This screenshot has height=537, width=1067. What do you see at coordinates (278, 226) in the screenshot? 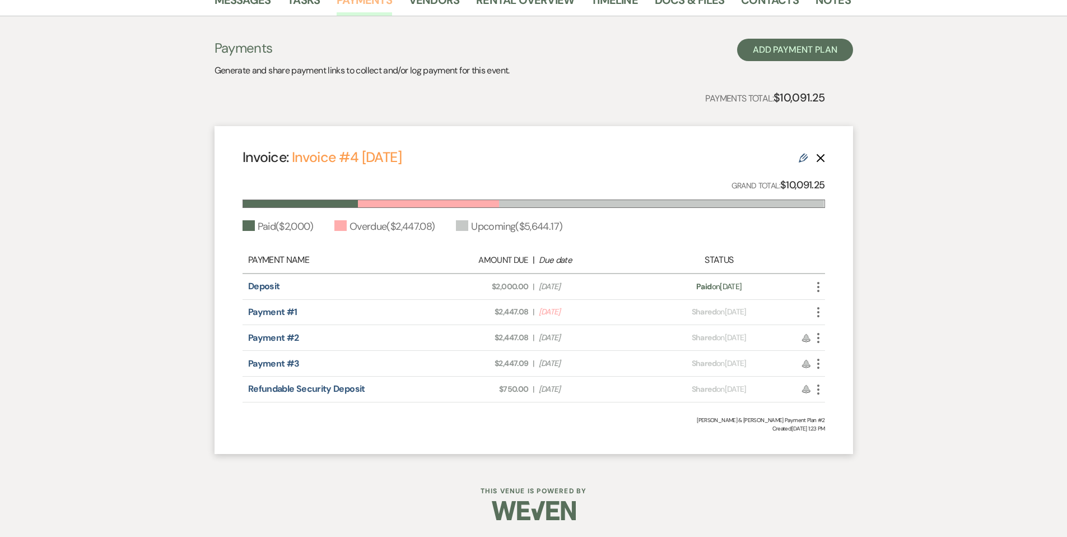
I see `div: Paid ( $2,000 )` at bounding box center [278, 226].